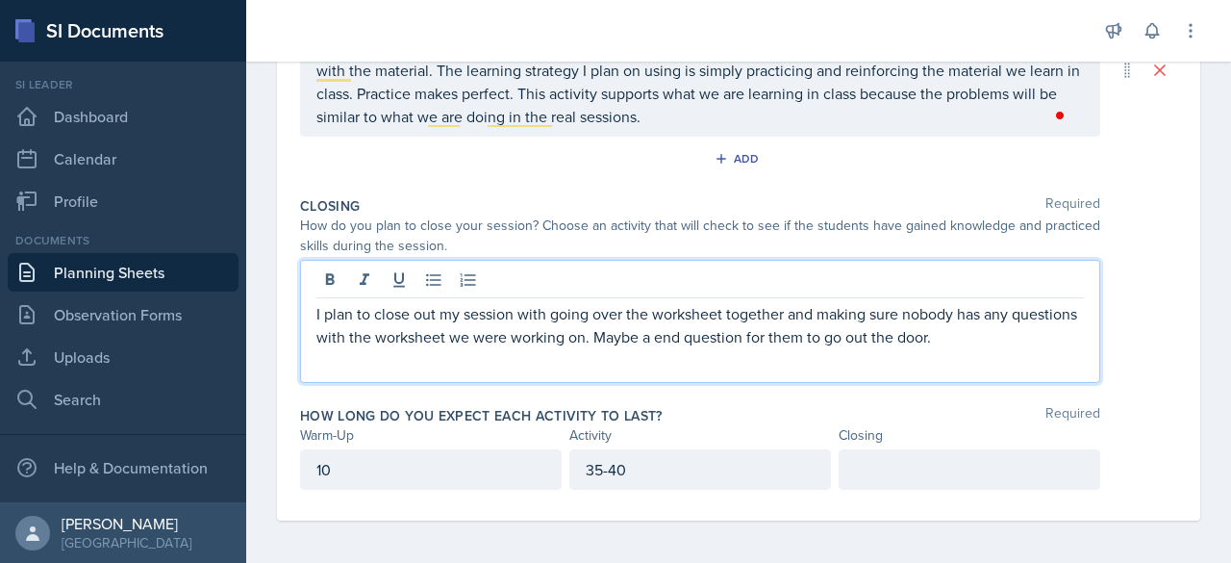 The height and width of the screenshot is (563, 1231). What do you see at coordinates (123, 159) in the screenshot?
I see `a: Calendar` at bounding box center [123, 159].